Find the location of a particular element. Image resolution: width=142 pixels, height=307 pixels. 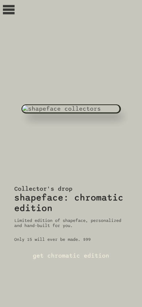

p: Only 15 will ever be made. $99 is located at coordinates (52, 239).